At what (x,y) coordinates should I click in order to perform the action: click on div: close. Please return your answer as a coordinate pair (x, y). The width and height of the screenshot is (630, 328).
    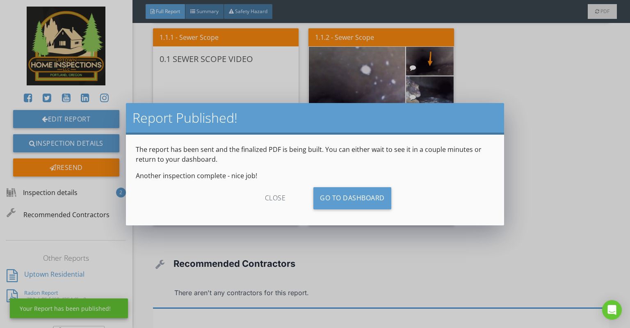
    Looking at the image, I should click on (275, 198).